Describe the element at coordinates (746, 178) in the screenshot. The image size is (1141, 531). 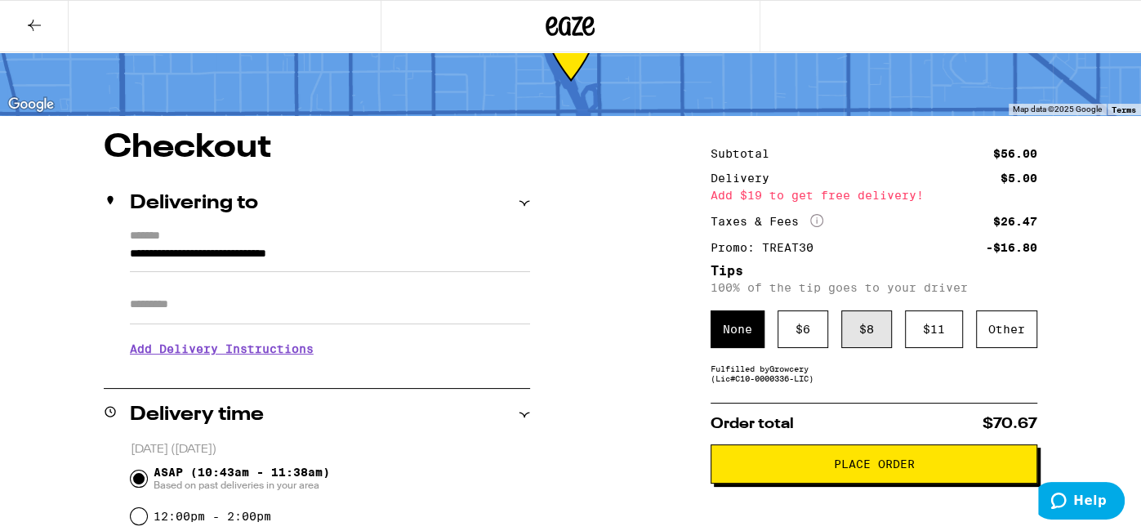
I see `div: Delivery` at that location.